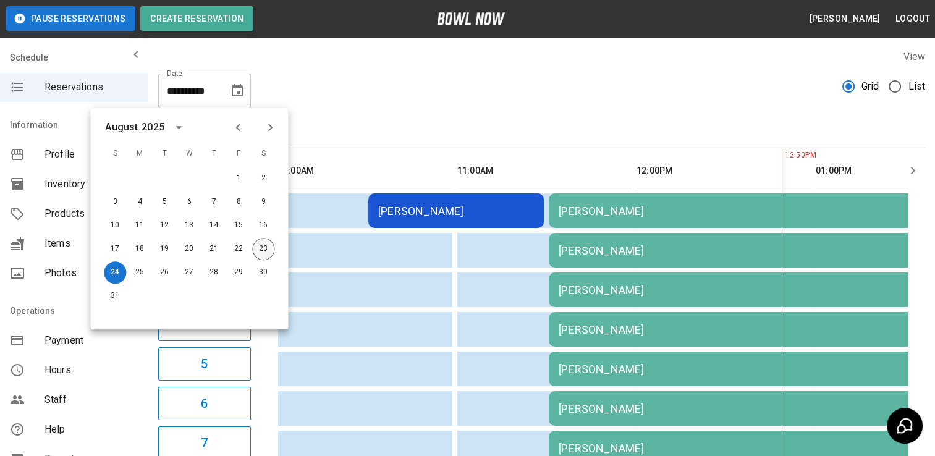 This screenshot has height=456, width=935. What do you see at coordinates (724, 171) in the screenshot?
I see `th: 12:00PM` at bounding box center [724, 171].